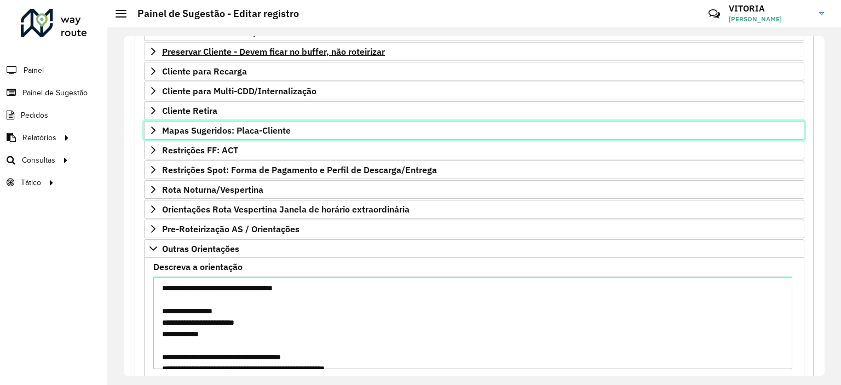 The width and height of the screenshot is (841, 385). I want to click on a: Rota Noturna/Vespertina, so click(474, 189).